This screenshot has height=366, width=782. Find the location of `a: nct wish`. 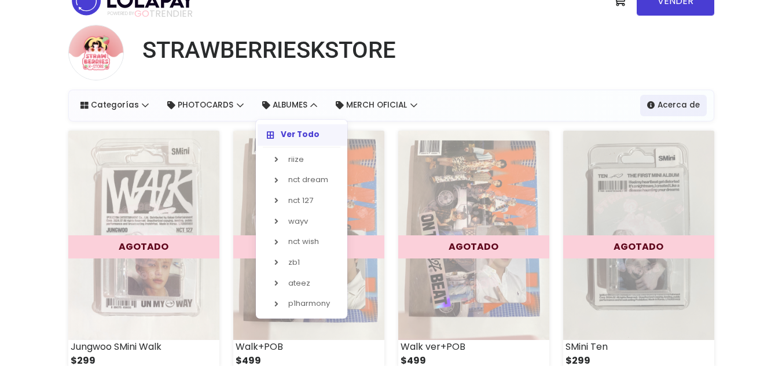

a: nct wish is located at coordinates (302, 242).